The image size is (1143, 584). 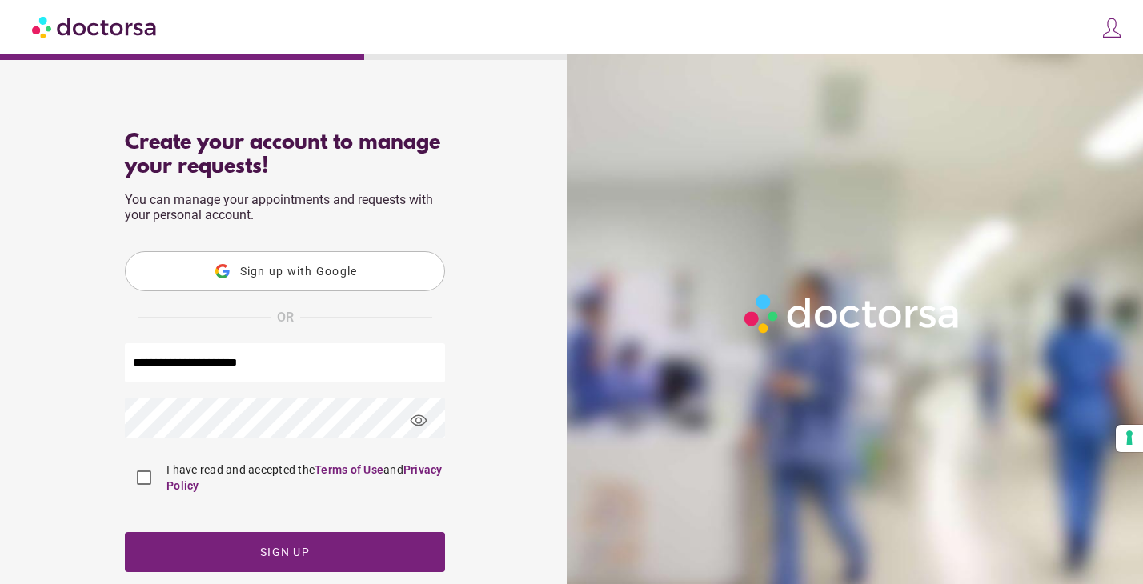 What do you see at coordinates (285, 318) in the screenshot?
I see `span: OR` at bounding box center [285, 318].